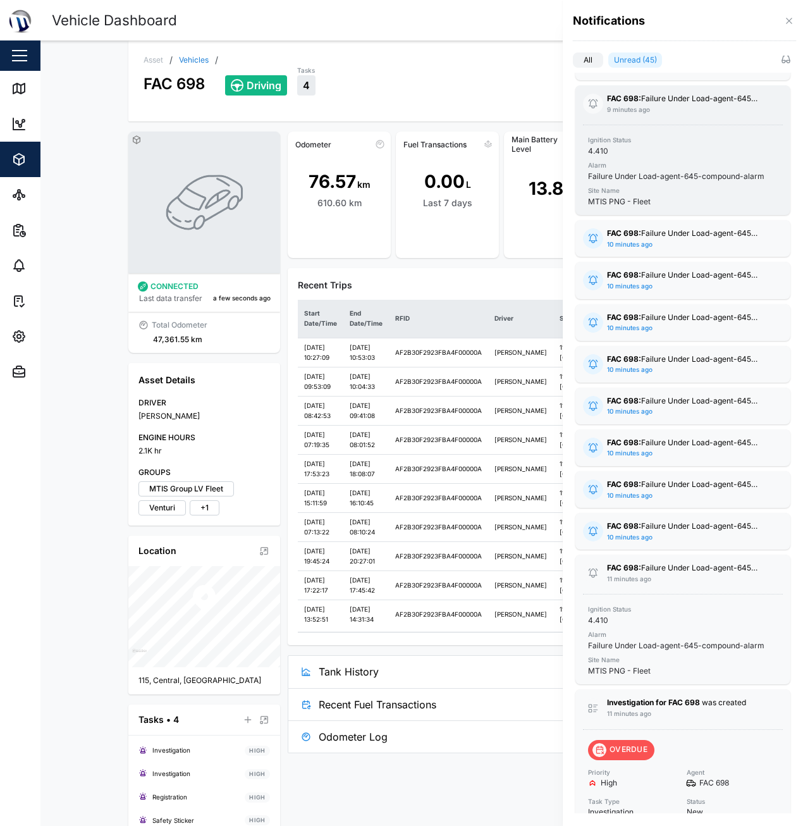 The image size is (803, 826). I want to click on div: 9 minutes ago, so click(629, 110).